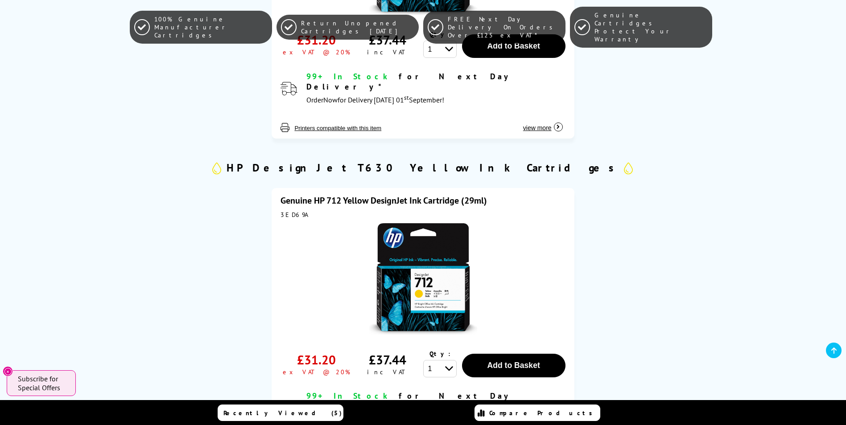 This screenshot has height=425, width=846. Describe the element at coordinates (423, 168) in the screenshot. I see `h2: HP DesignJet T630 Yellow Ink Cartridges` at that location.